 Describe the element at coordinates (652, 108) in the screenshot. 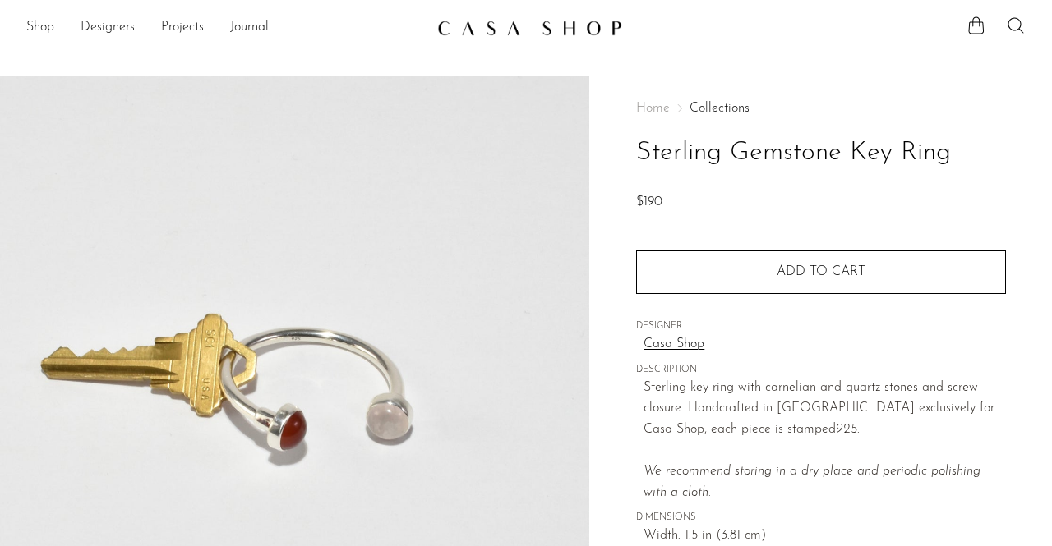

I see `span: Home` at that location.